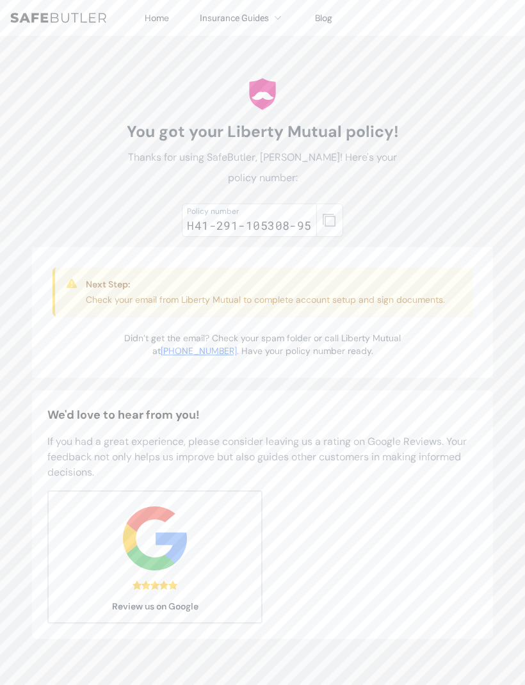 The image size is (525, 685). I want to click on a: Blog, so click(323, 18).